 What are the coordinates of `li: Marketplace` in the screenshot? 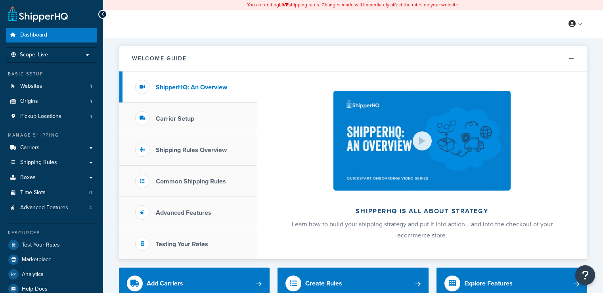 It's located at (52, 259).